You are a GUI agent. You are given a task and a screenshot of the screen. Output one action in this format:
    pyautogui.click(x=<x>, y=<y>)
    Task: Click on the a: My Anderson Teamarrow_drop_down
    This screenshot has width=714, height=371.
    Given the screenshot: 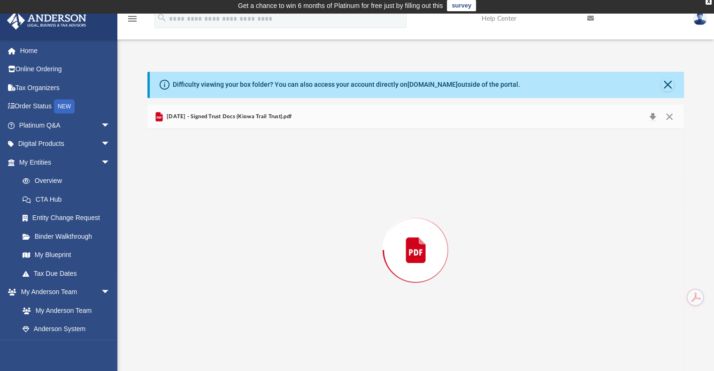 What is the action you would take?
    pyautogui.click(x=63, y=292)
    